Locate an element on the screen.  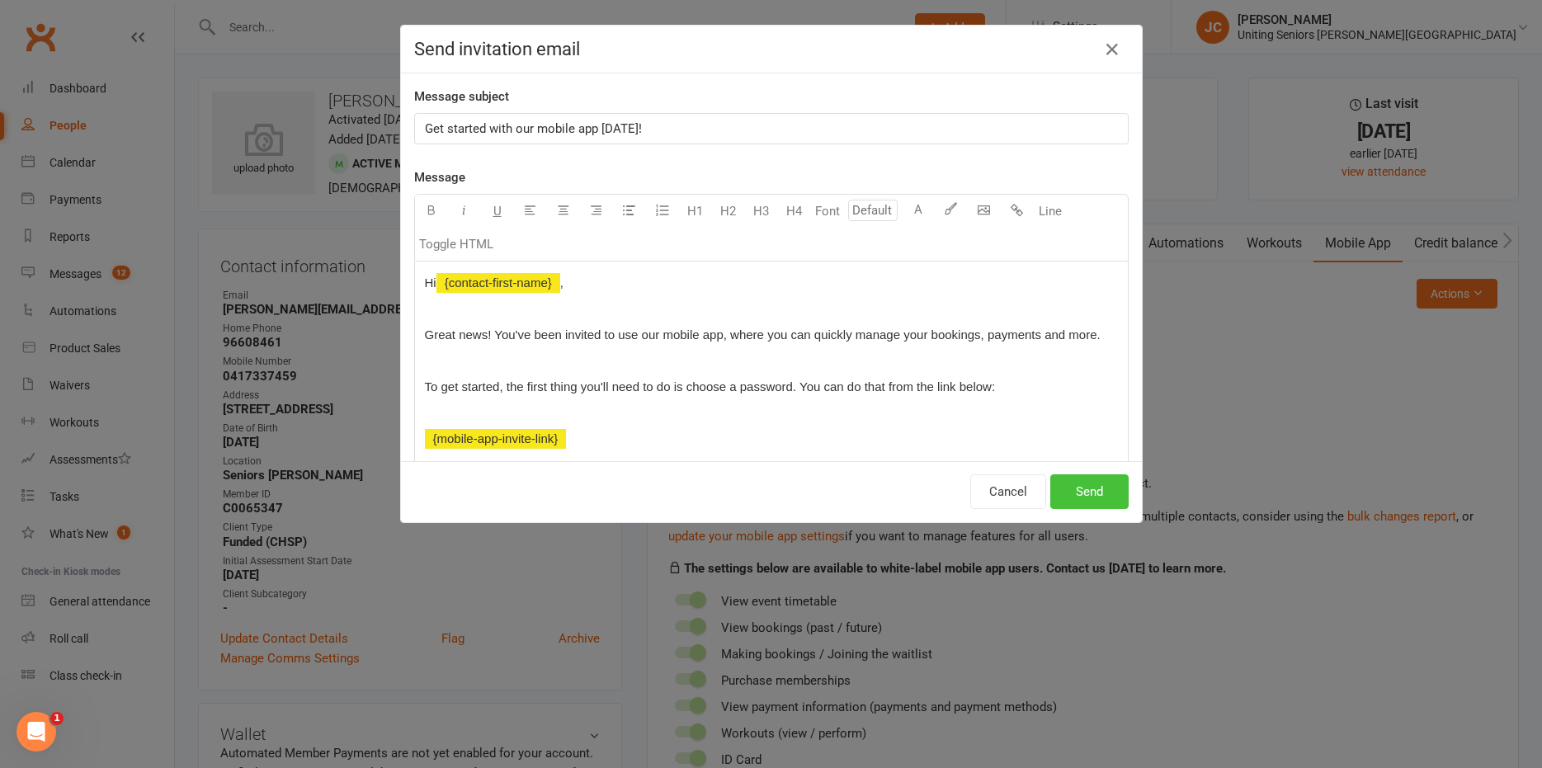
button: Line is located at coordinates (1050, 211).